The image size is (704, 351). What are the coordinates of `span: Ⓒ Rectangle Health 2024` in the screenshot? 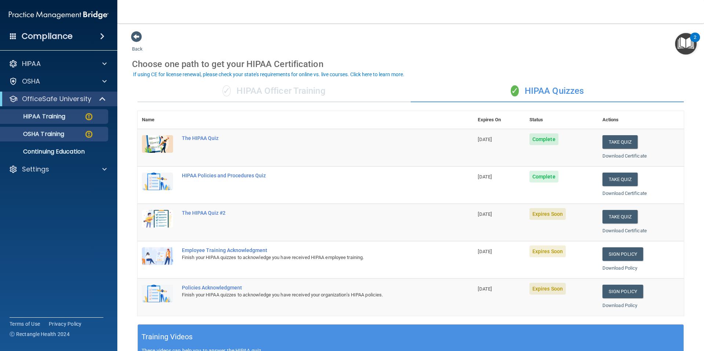 It's located at (40, 334).